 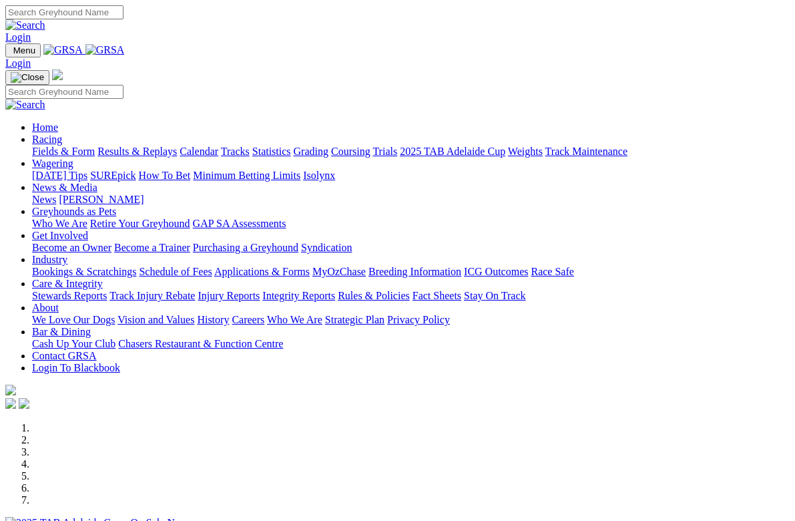 I want to click on div: Wagering, so click(x=411, y=176).